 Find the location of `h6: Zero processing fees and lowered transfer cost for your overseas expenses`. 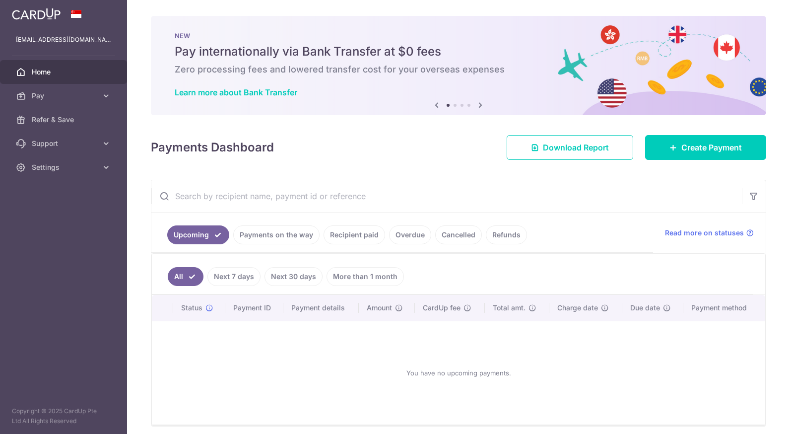

h6: Zero processing fees and lowered transfer cost for your overseas expenses is located at coordinates (458, 69).